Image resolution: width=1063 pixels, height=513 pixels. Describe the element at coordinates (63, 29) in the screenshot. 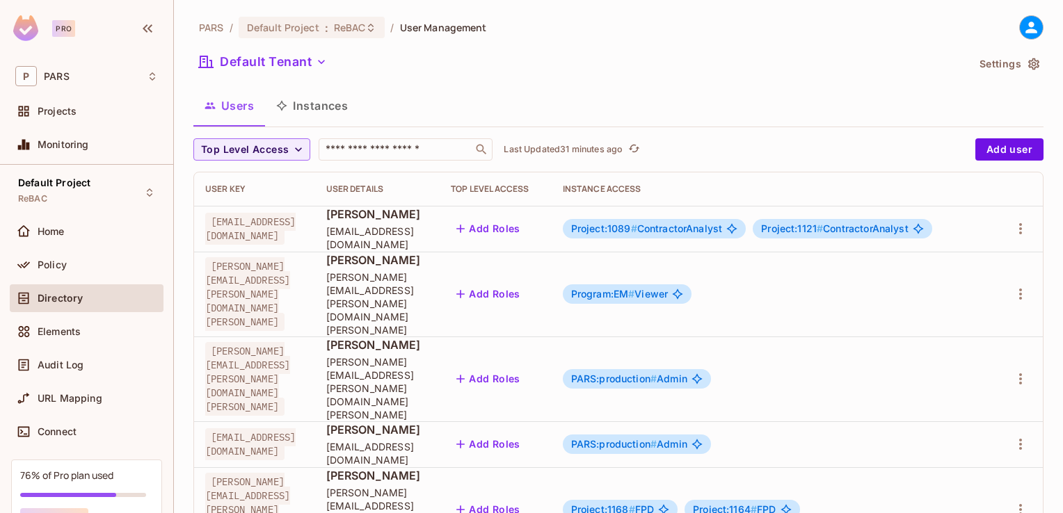

I see `div: Pro` at that location.